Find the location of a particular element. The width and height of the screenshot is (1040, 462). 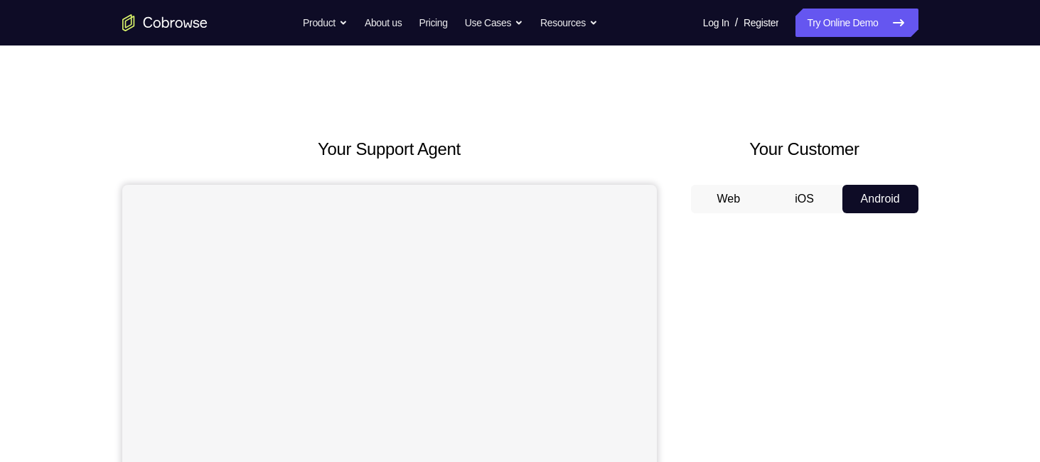

h2: Your Customer is located at coordinates (805, 149).